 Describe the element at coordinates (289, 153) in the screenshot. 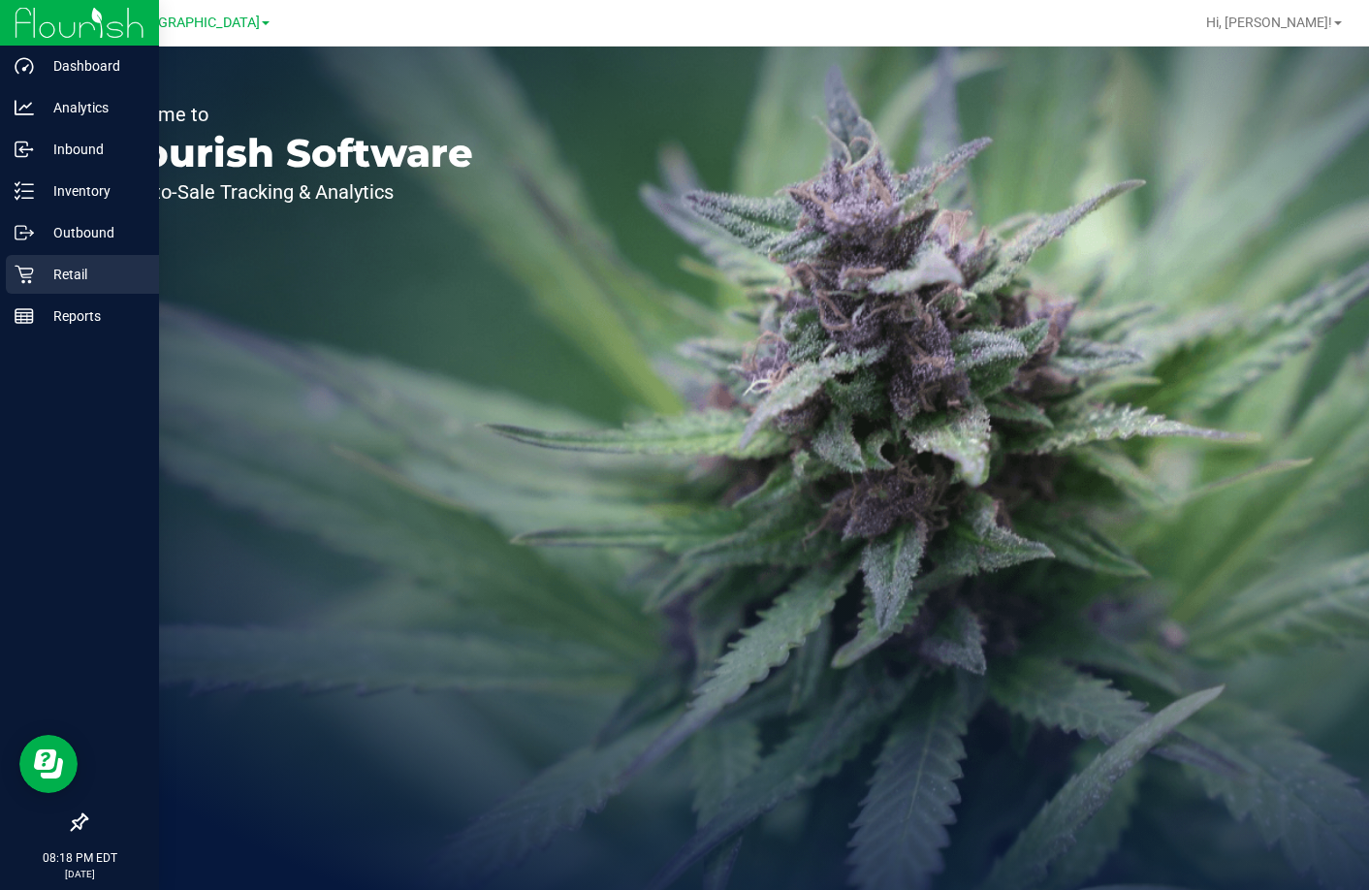

I see `p: Flourish Software` at that location.